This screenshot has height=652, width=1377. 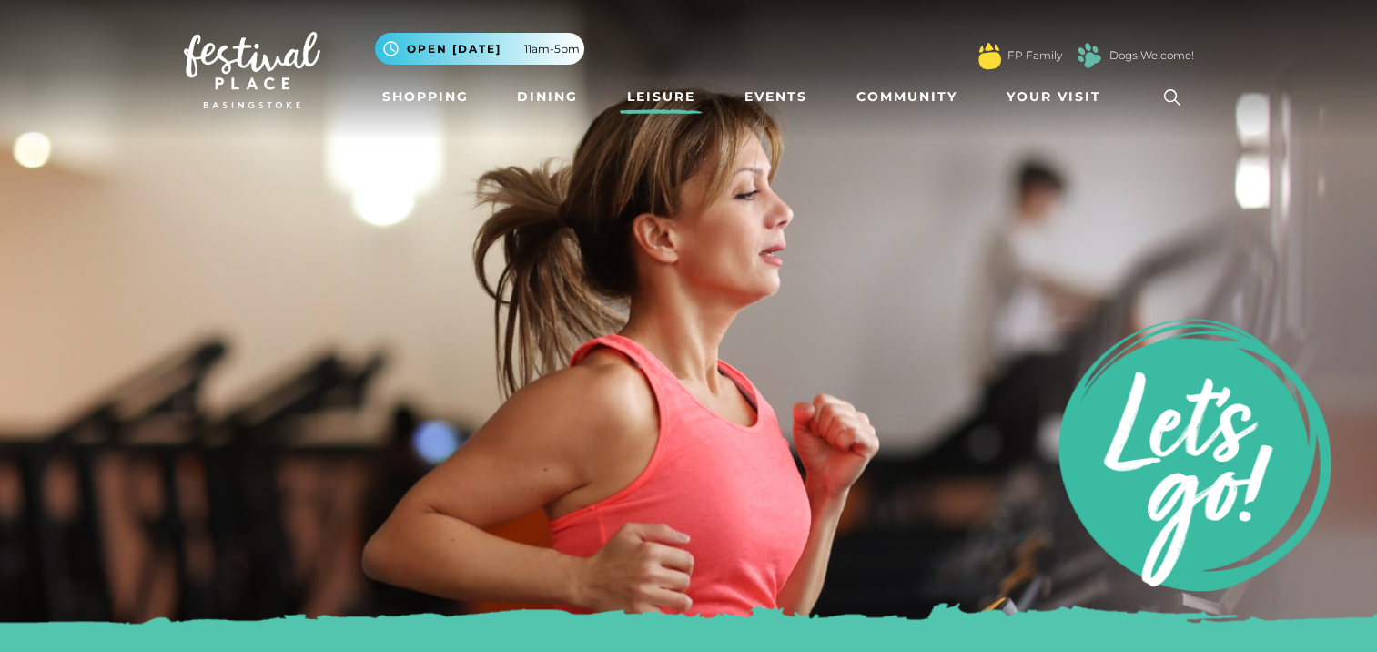 What do you see at coordinates (1059, 96) in the screenshot?
I see `a: Your Visit` at bounding box center [1059, 96].